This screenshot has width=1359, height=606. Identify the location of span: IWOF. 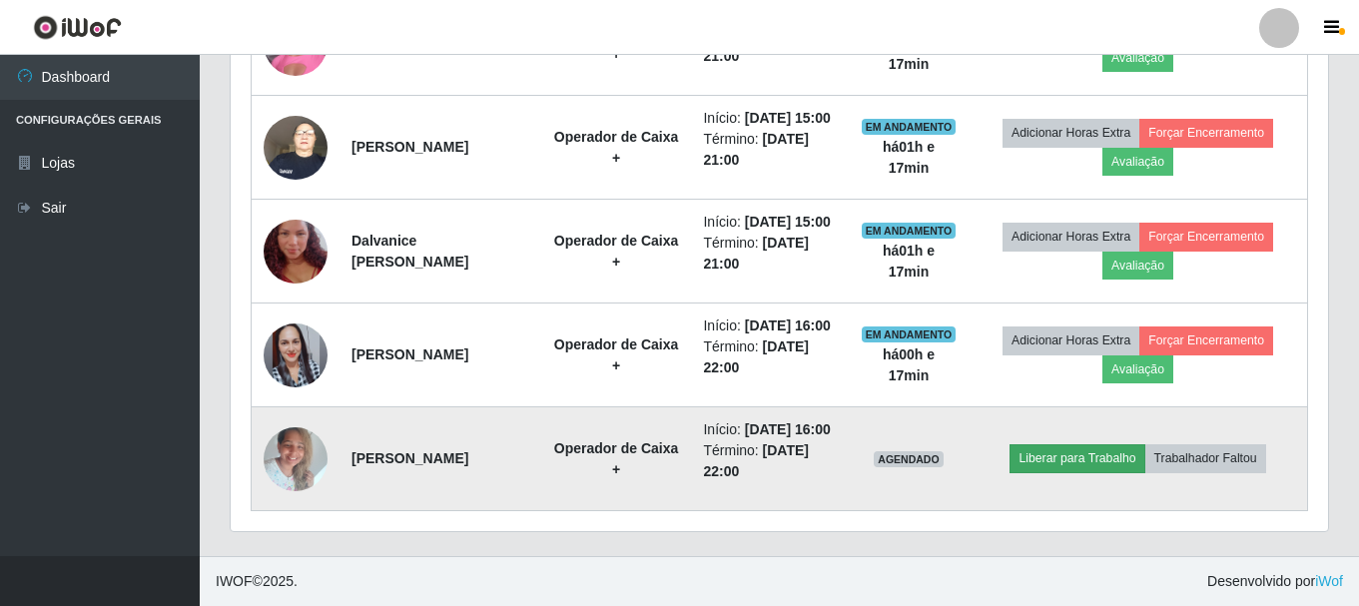
(234, 581).